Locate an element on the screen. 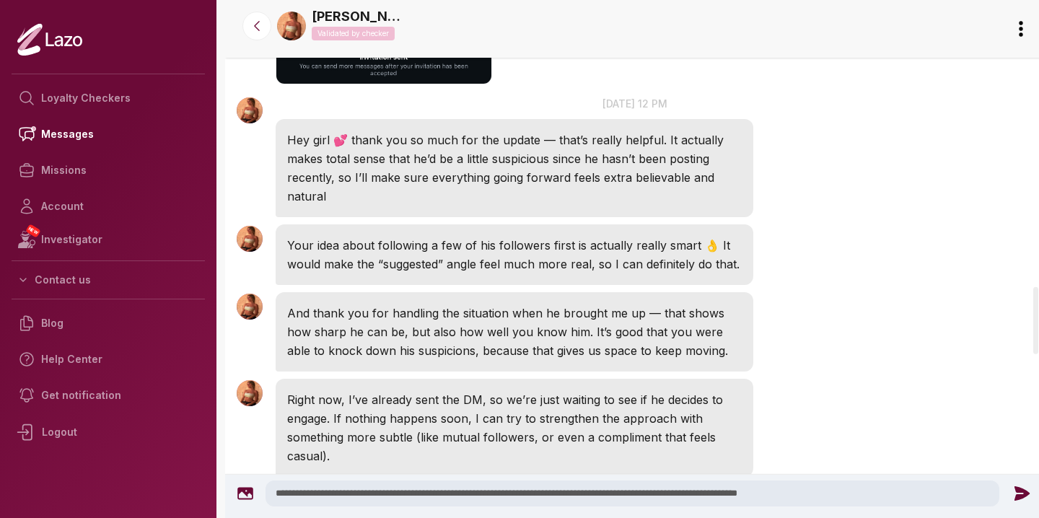  div: Logout is located at coordinates (108, 432).